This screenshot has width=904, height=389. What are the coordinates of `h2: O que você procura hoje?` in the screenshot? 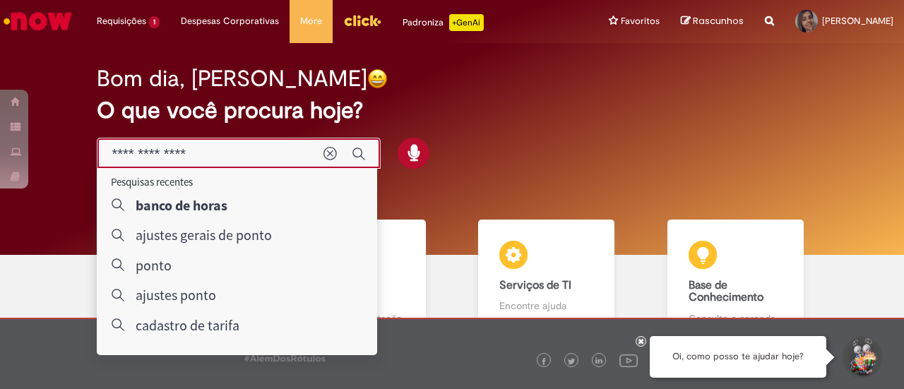 It's located at (451, 110).